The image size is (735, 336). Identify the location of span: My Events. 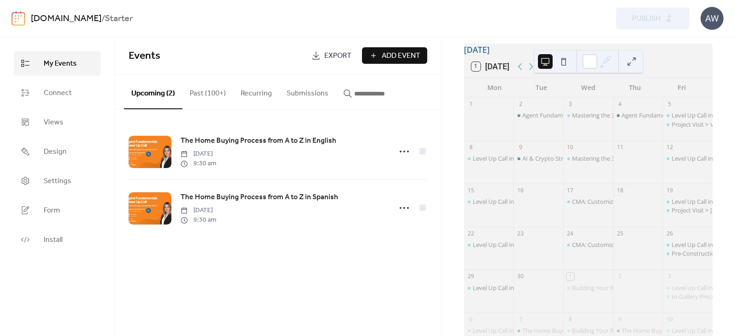
(60, 64).